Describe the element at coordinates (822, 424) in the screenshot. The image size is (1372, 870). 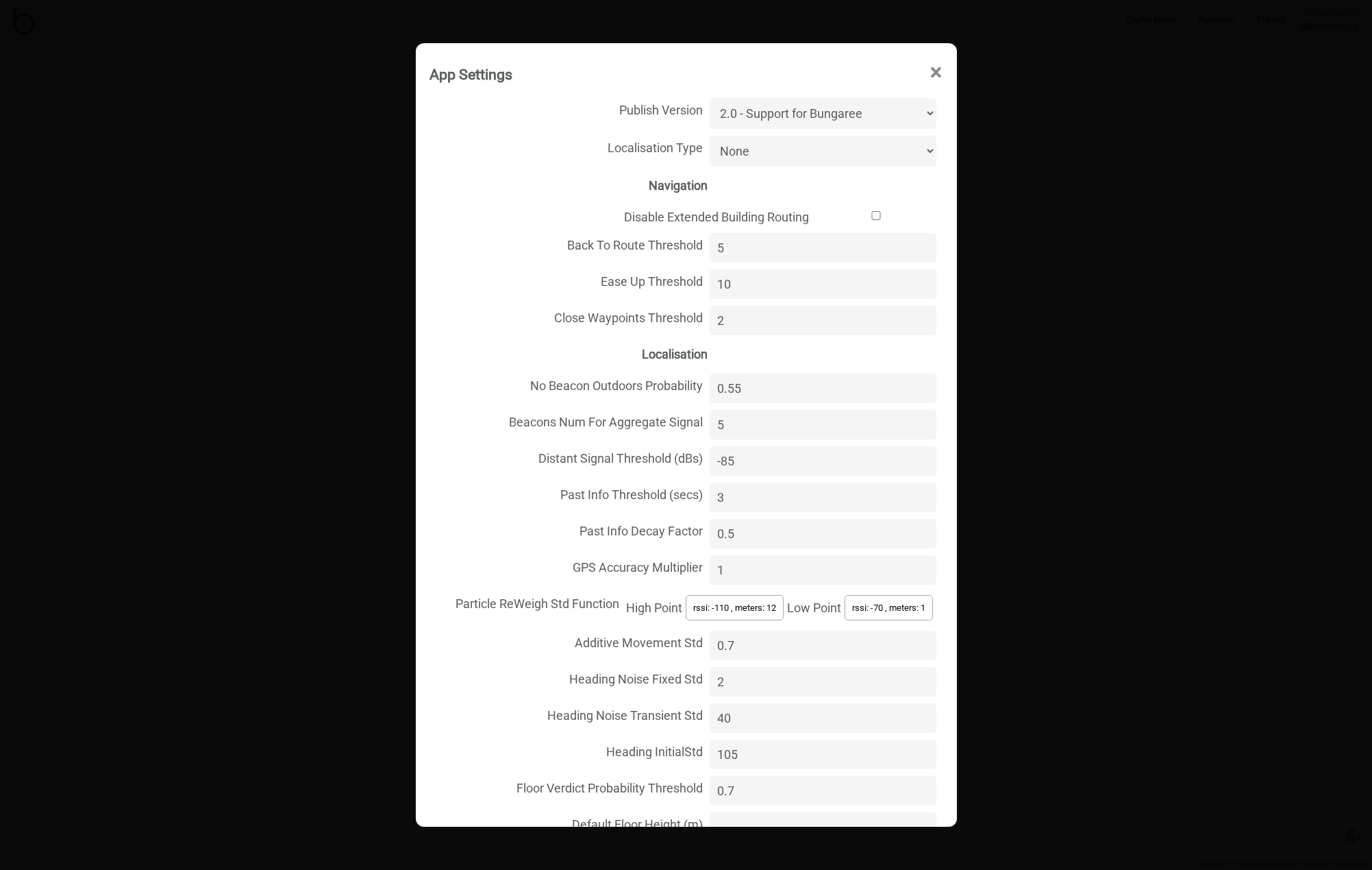
I see `input: Beacons Num For Aggregate Signal` at that location.